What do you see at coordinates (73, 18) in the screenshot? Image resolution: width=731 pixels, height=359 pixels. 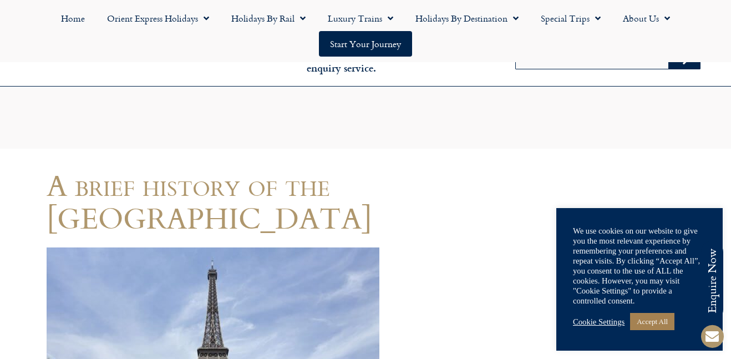 I see `a: Home` at bounding box center [73, 18].